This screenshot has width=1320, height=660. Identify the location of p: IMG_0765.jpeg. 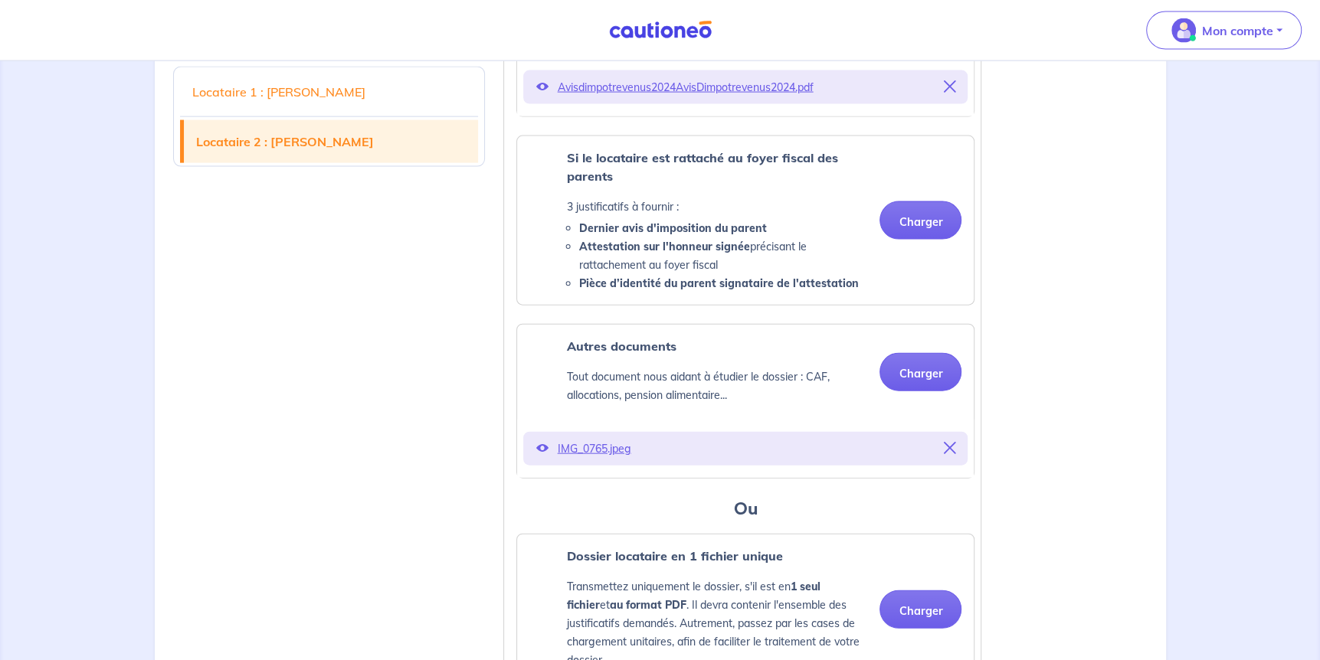
(745, 449).